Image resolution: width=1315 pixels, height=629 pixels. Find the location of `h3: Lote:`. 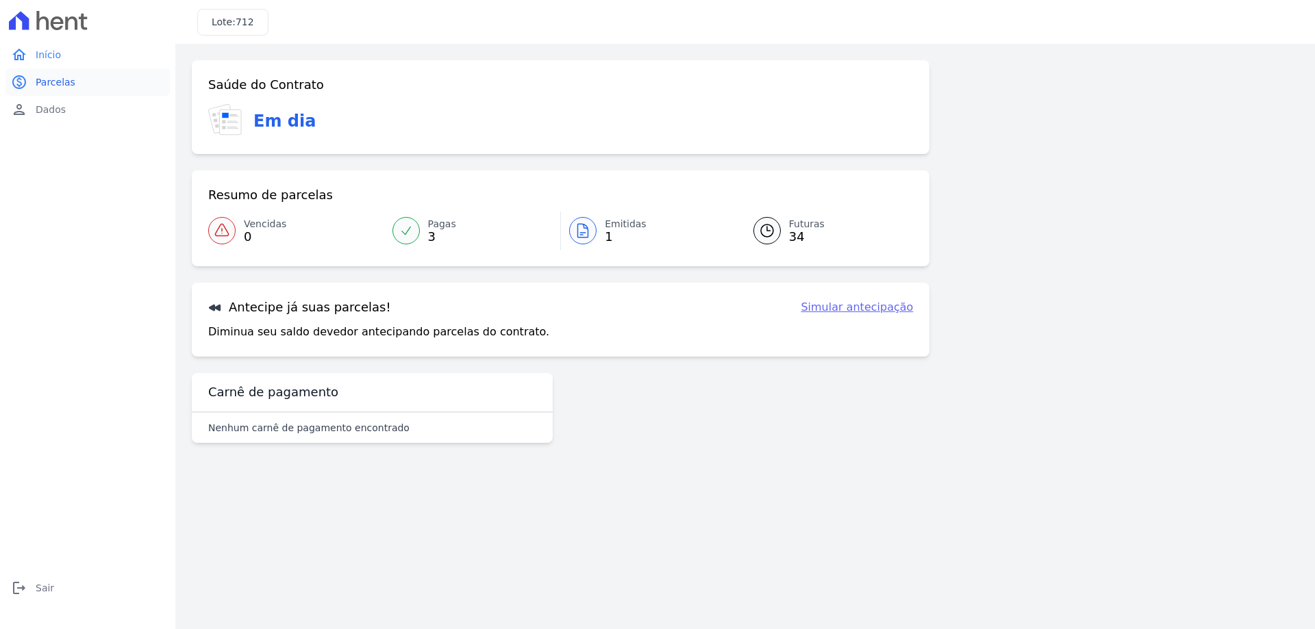

h3: Lote: is located at coordinates (233, 22).